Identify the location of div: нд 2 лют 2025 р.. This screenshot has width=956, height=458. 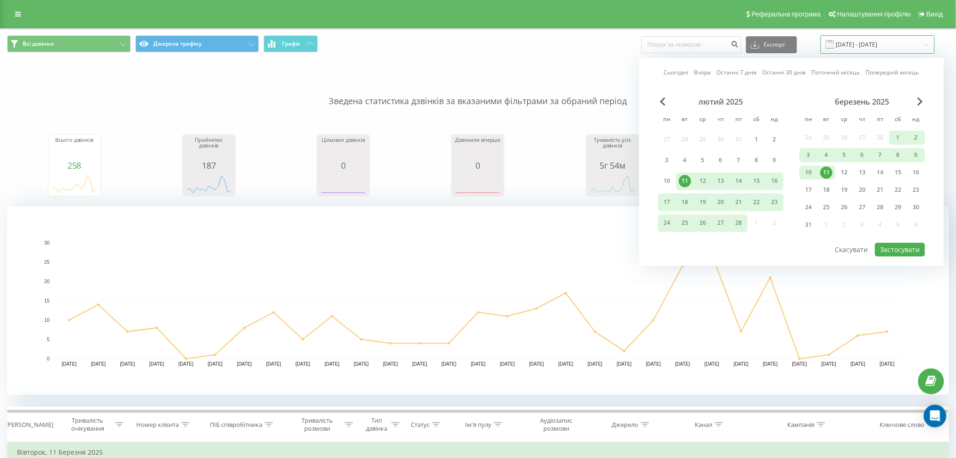
(774, 139).